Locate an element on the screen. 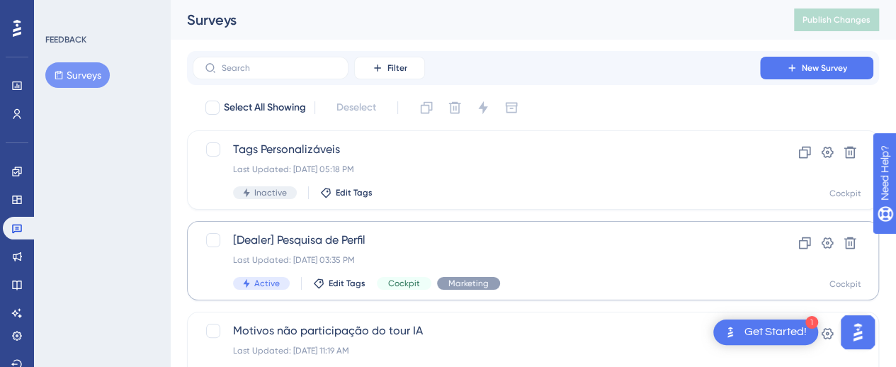 Image resolution: width=896 pixels, height=367 pixels. span: Filter is located at coordinates (397, 68).